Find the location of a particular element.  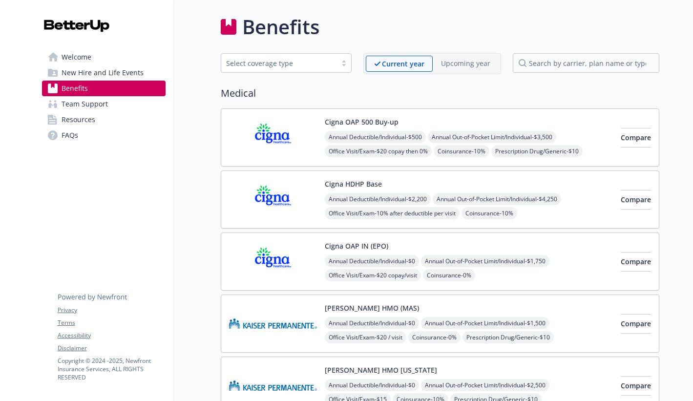

span: Annual Out-of-Pocket Limit/Individual - $1,750 is located at coordinates (485, 261).